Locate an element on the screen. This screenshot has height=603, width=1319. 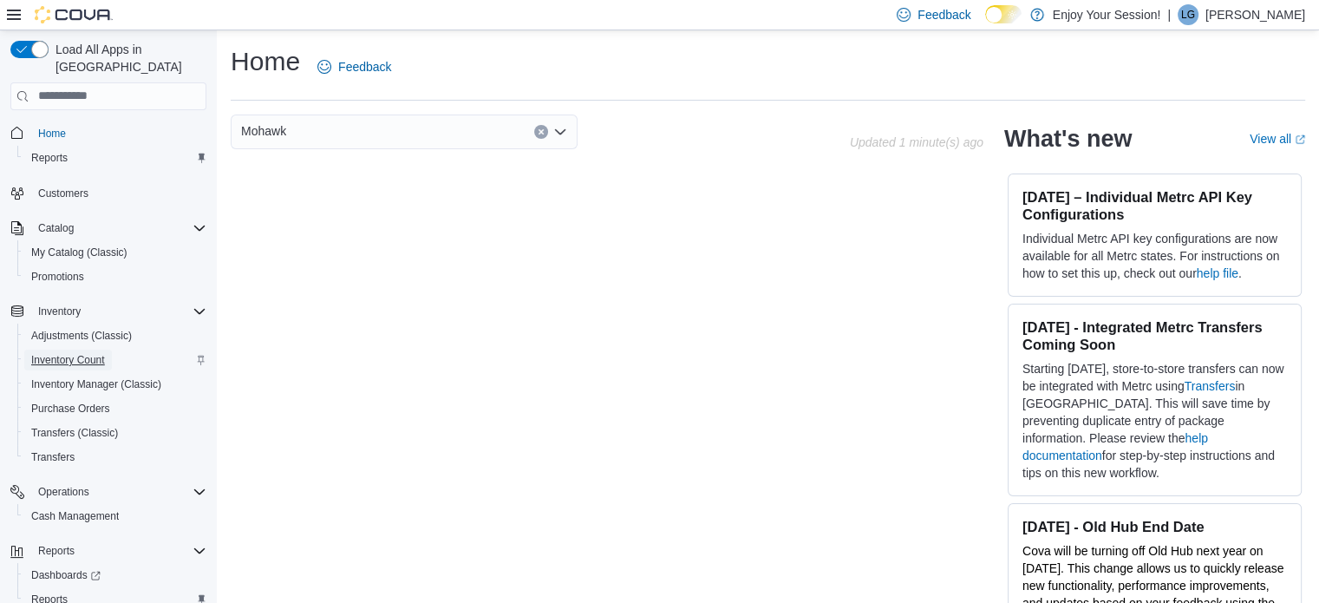
button: Promotions is located at coordinates (115, 277).